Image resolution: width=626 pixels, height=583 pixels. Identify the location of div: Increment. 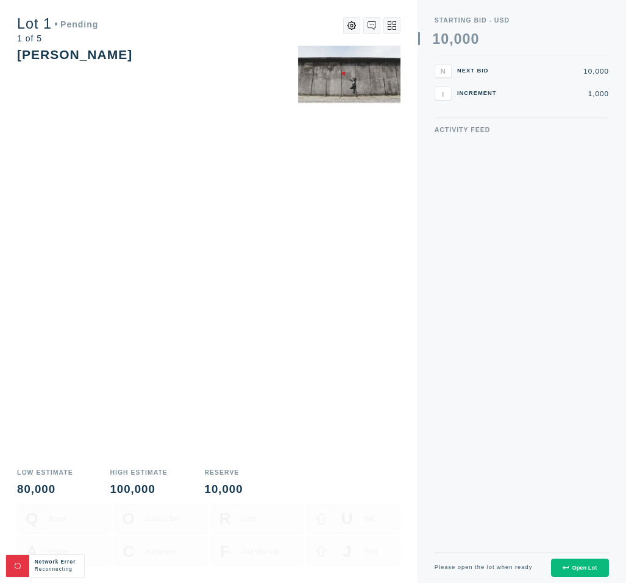
(478, 93).